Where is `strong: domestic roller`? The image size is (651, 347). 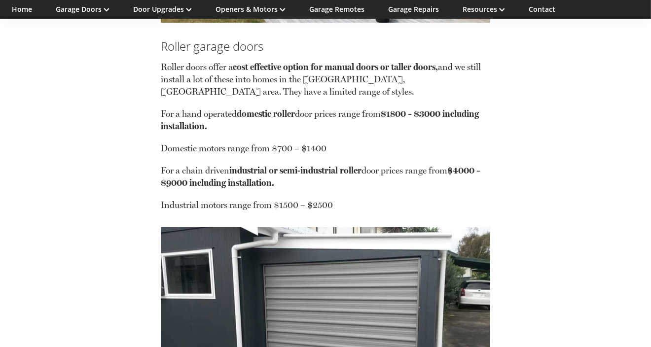
strong: domestic roller is located at coordinates (266, 113).